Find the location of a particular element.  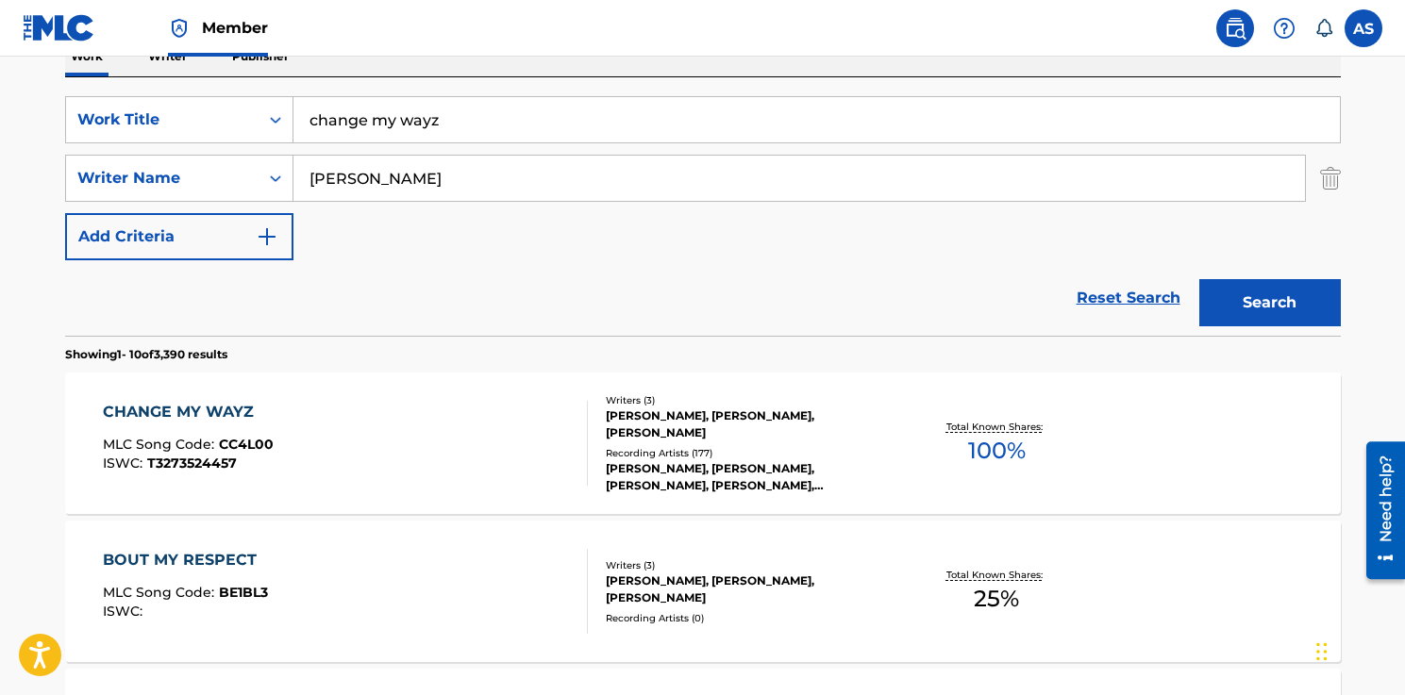

img: help is located at coordinates (1284, 28).